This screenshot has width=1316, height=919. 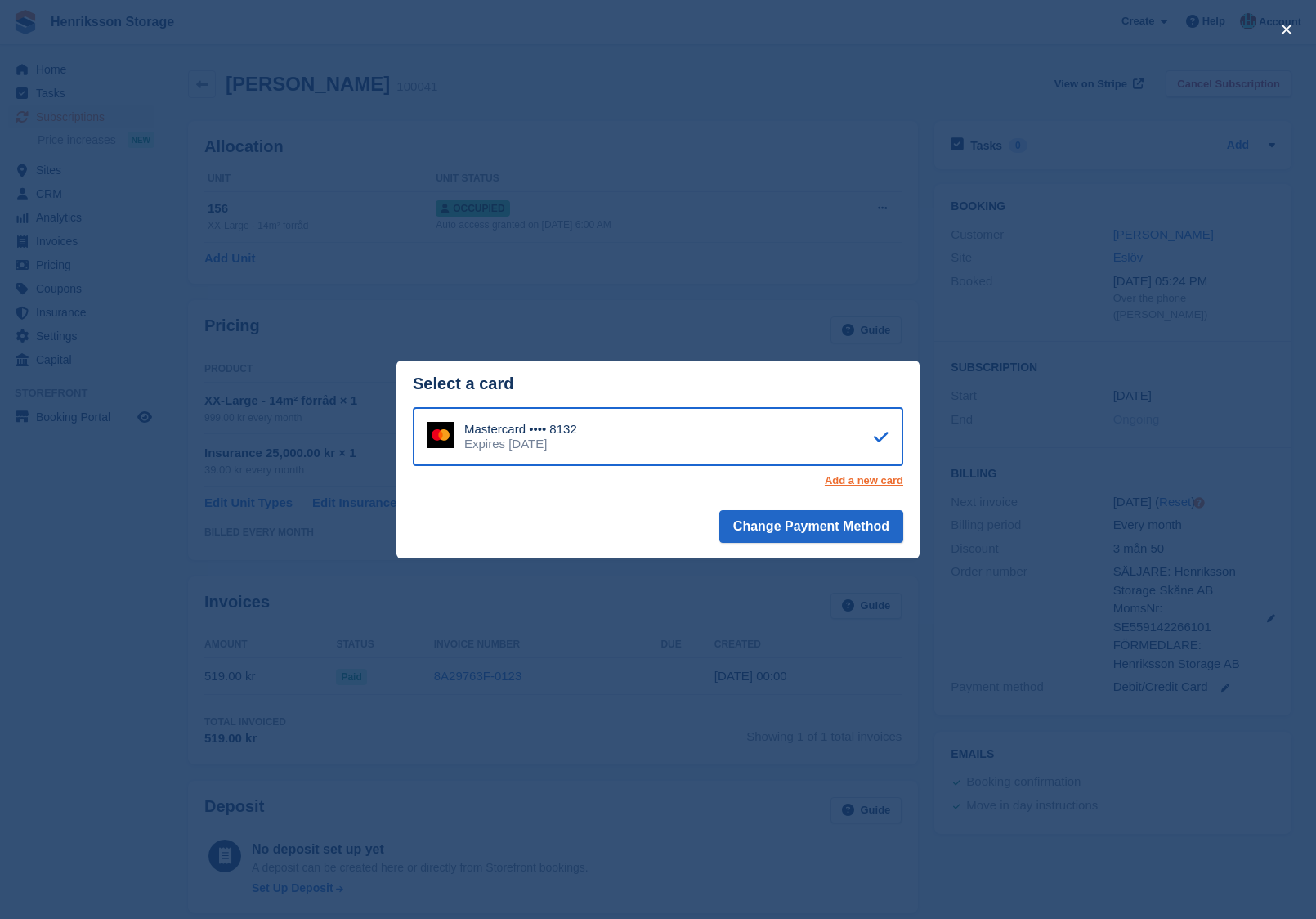 What do you see at coordinates (658, 383) in the screenshot?
I see `div: Select a card` at bounding box center [658, 383].